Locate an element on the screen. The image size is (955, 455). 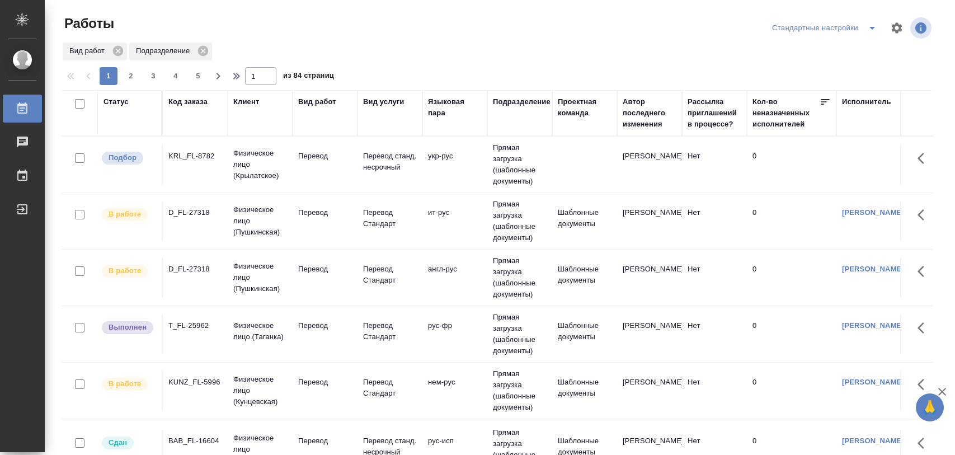
span: 3 is located at coordinates (153, 76).